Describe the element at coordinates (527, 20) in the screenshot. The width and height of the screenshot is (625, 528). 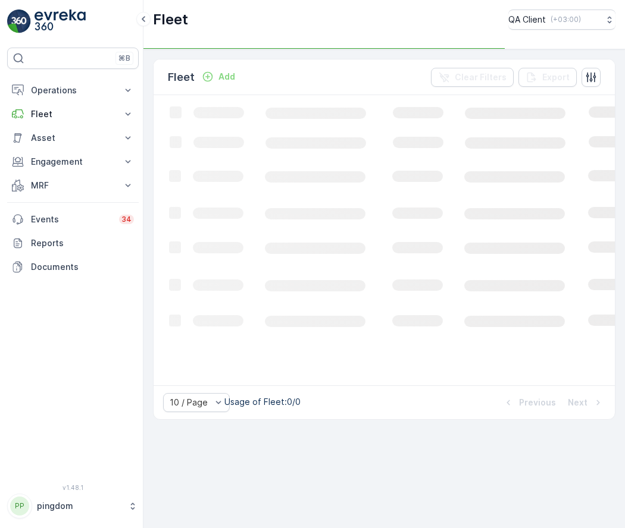
I see `p: QA Client` at that location.